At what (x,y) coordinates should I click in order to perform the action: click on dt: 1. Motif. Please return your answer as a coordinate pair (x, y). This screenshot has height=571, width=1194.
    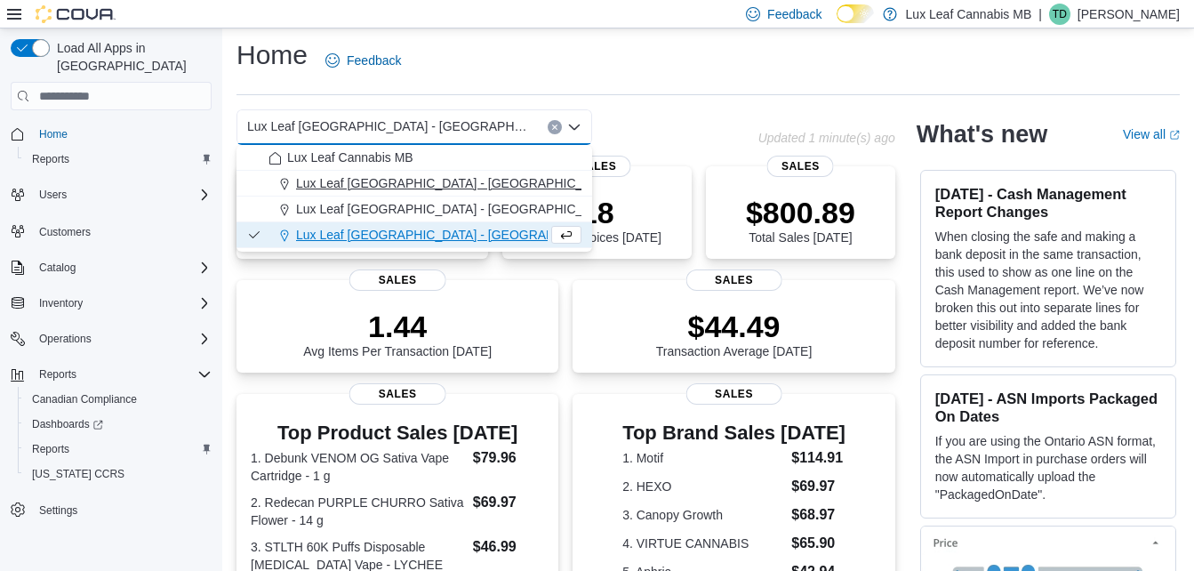
    Looking at the image, I should click on (703, 458).